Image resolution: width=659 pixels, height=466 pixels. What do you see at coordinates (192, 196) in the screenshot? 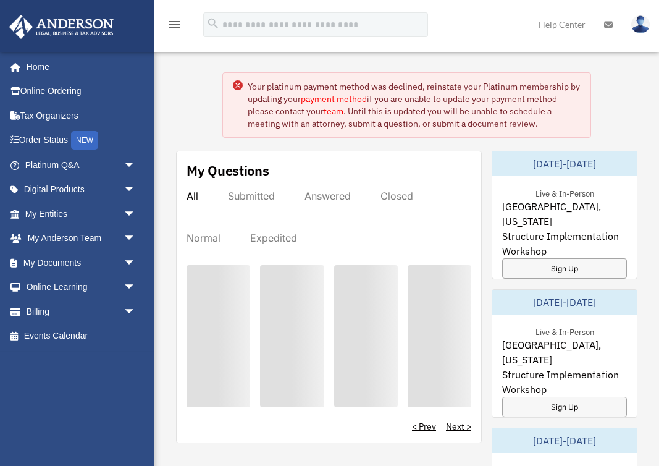
I see `div: All` at bounding box center [192, 196].